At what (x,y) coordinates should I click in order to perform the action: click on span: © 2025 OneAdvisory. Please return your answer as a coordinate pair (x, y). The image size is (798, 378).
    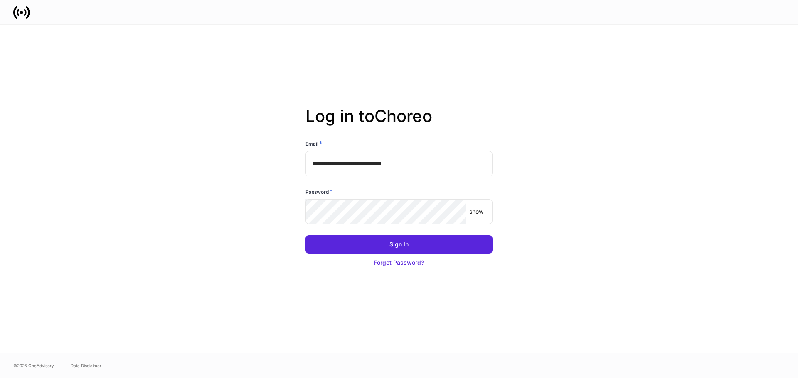
    Looking at the image, I should click on (34, 366).